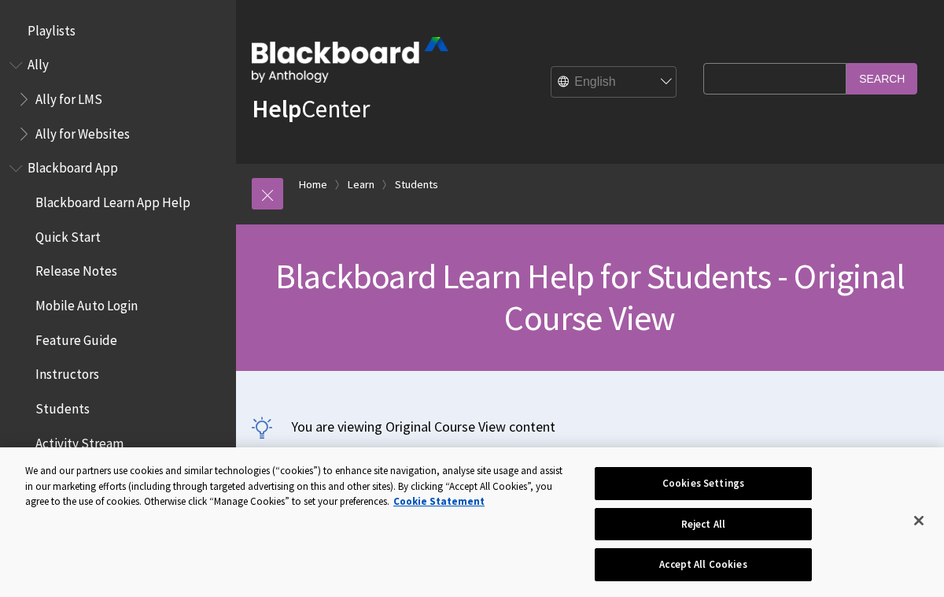 The height and width of the screenshot is (597, 944). Describe the element at coordinates (72, 165) in the screenshot. I see `span: Blackboard App` at that location.